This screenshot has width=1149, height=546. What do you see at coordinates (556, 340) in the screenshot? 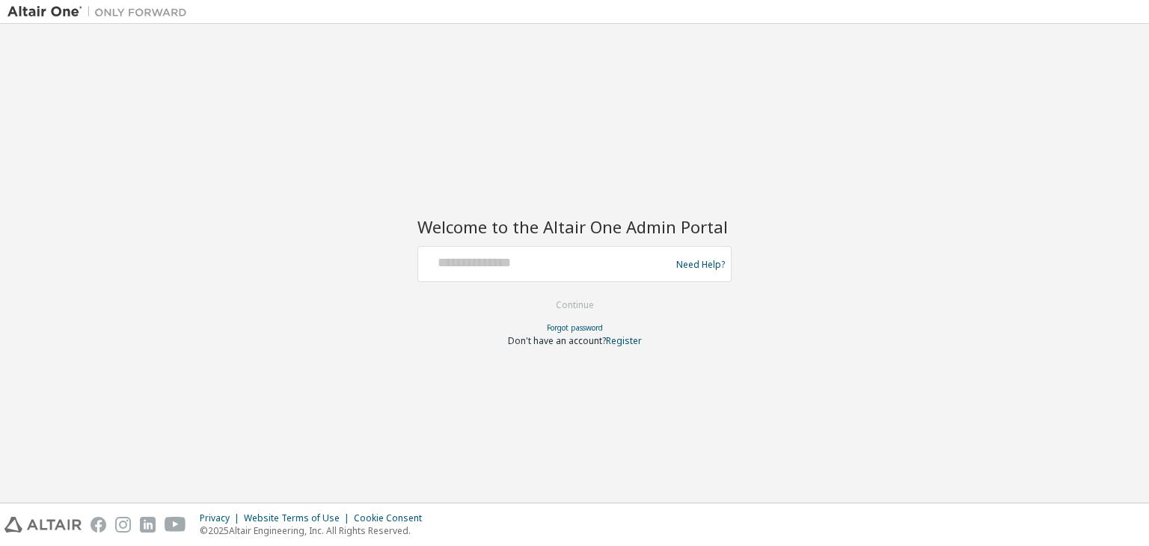
I see `span: Don't have an account?` at bounding box center [556, 340].